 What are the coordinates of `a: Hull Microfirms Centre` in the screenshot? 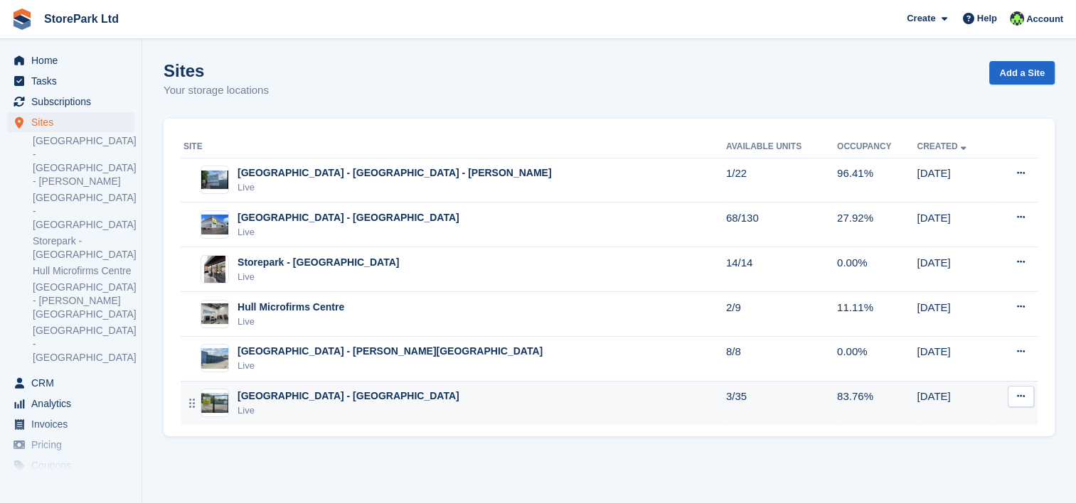 It's located at (83, 271).